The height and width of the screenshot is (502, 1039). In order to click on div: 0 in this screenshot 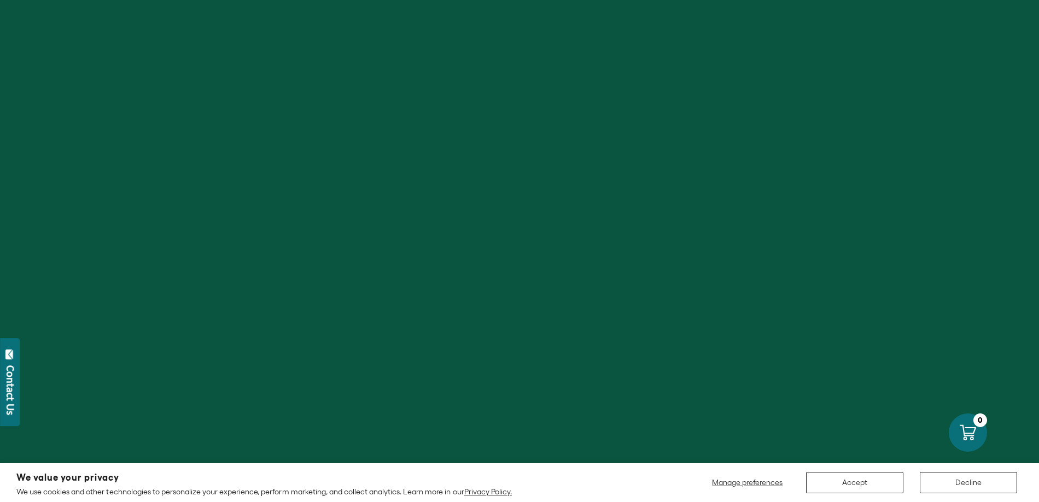, I will do `click(980, 420)`.